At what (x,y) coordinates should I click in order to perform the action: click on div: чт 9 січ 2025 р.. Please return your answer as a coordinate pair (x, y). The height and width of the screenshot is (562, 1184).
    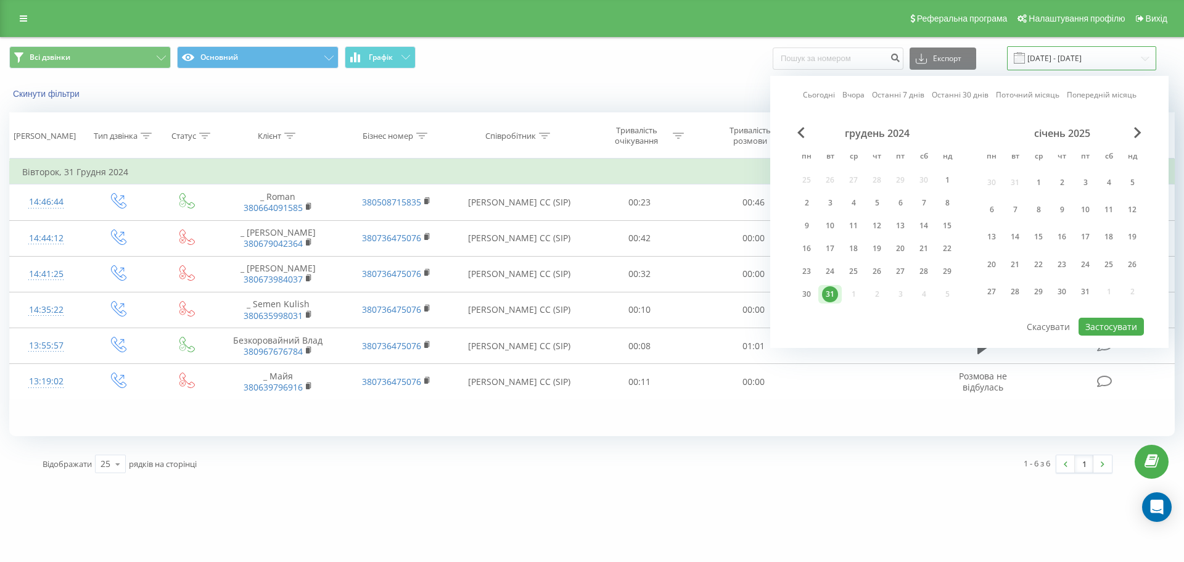
    Looking at the image, I should click on (1062, 209).